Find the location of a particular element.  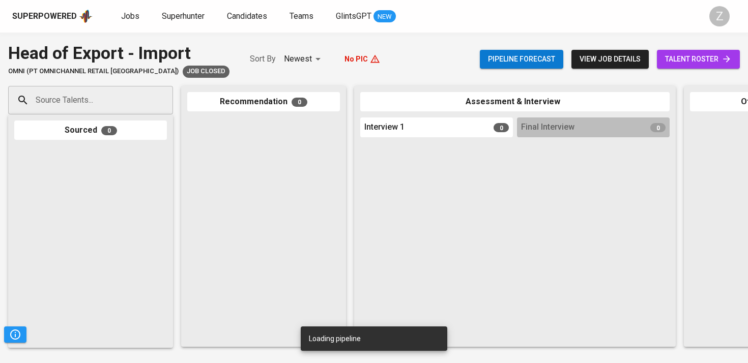

span: NEW is located at coordinates (385, 17).